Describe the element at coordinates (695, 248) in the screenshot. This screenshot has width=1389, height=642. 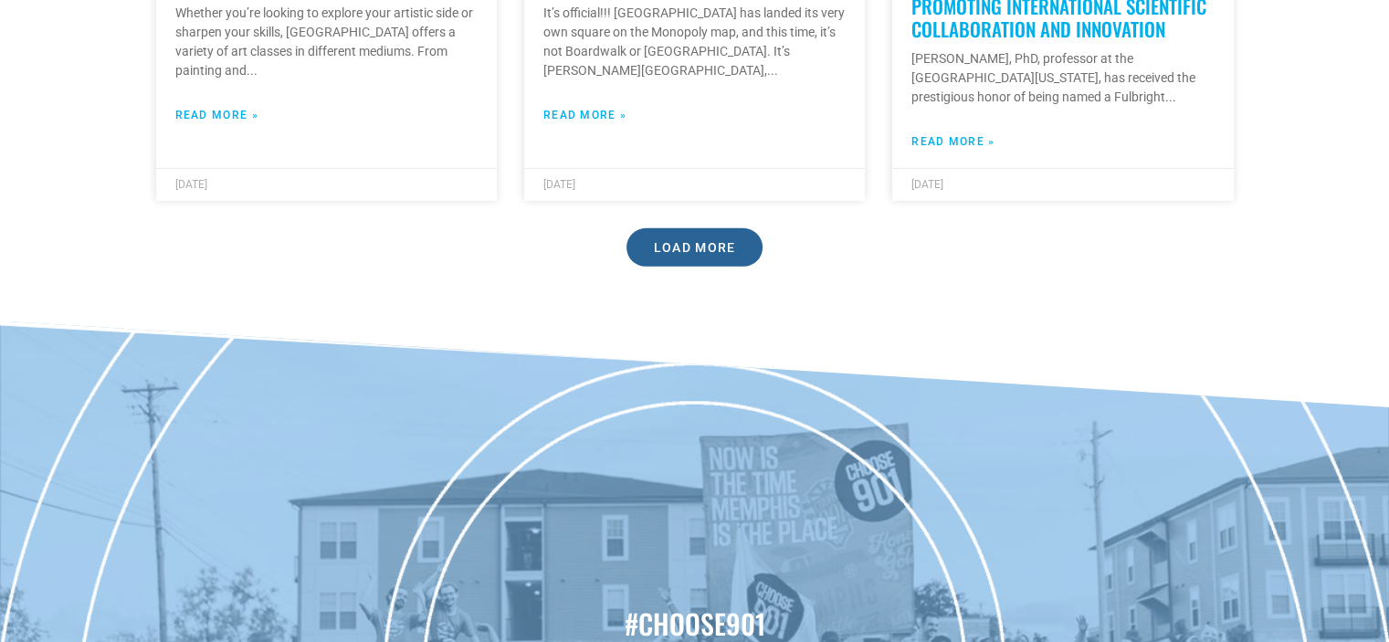
I see `a: Load More` at that location.